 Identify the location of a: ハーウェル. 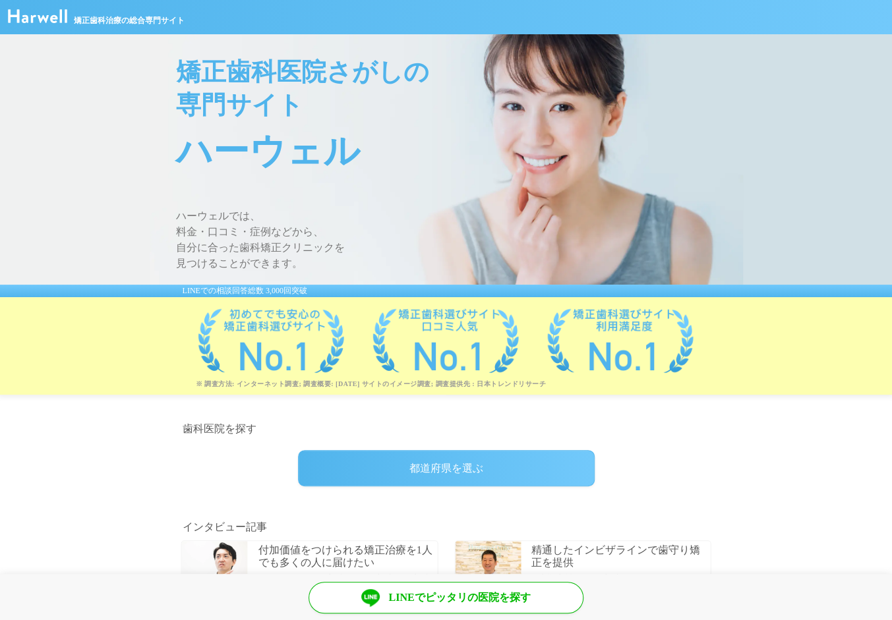
(38, 19).